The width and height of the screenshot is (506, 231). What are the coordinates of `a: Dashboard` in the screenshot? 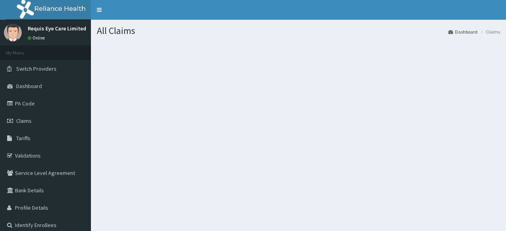 It's located at (463, 32).